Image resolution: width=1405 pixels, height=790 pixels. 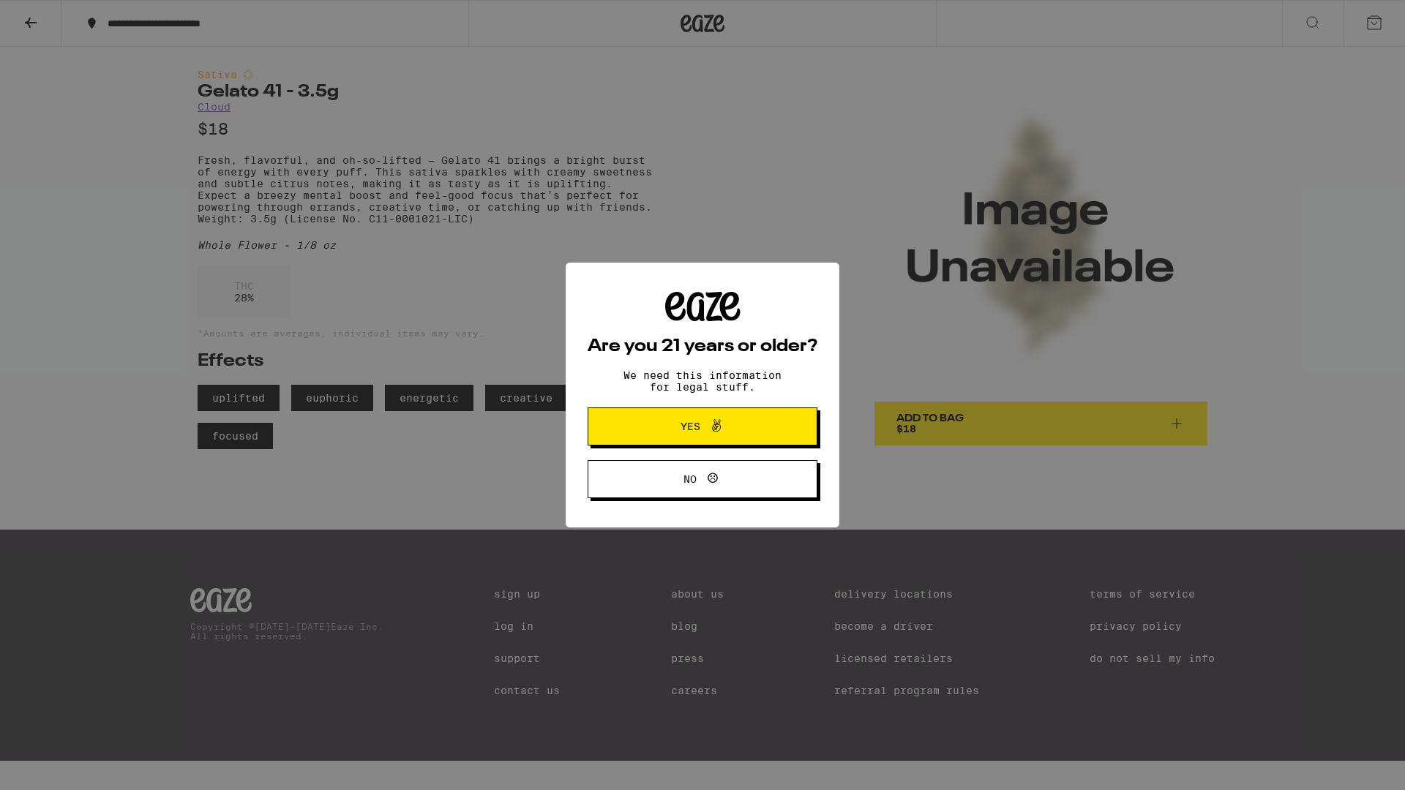 What do you see at coordinates (690, 479) in the screenshot?
I see `span: No` at bounding box center [690, 479].